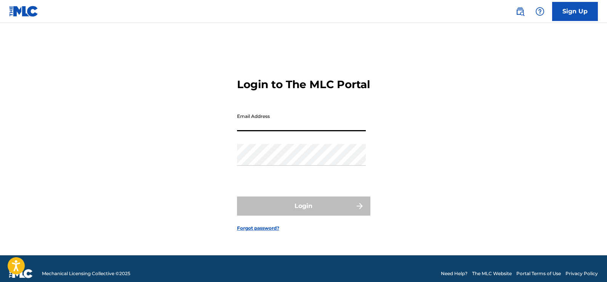  Describe the element at coordinates (539, 273) in the screenshot. I see `a: Portal Terms of Use` at that location.